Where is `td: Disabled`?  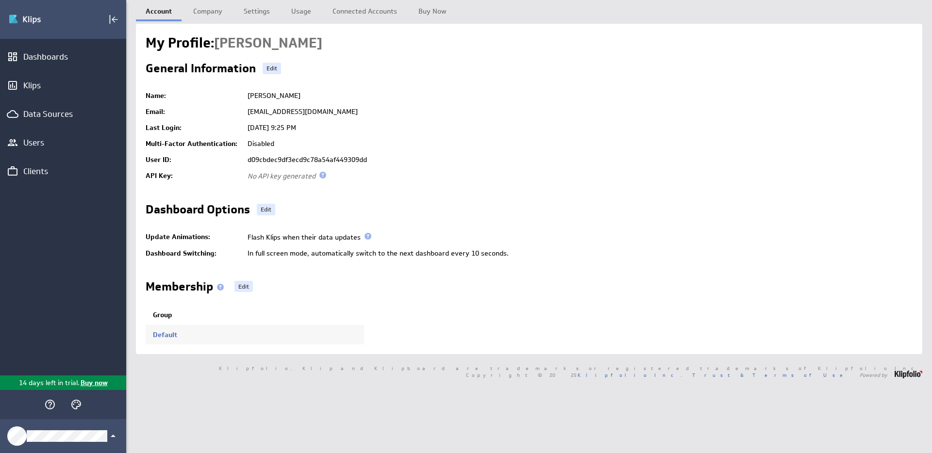 td: Disabled is located at coordinates (578, 144).